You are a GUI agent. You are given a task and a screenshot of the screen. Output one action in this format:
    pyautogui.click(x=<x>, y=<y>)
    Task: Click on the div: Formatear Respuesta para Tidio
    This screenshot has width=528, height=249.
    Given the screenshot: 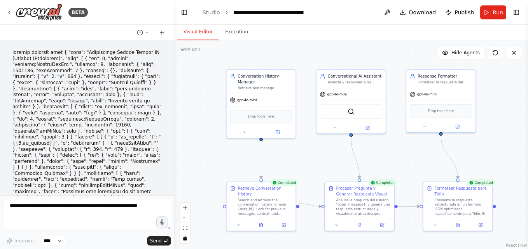 What is the action you would take?
    pyautogui.click(x=461, y=191)
    